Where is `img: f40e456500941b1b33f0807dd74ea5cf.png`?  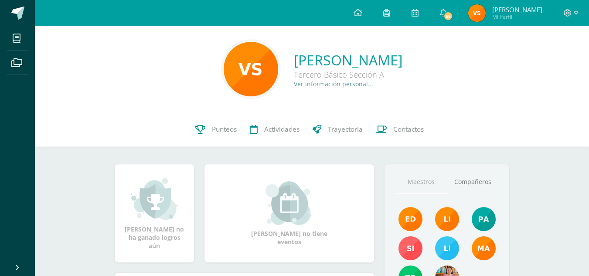 img: f40e456500941b1b33f0807dd74ea5cf.png is located at coordinates (410, 219).